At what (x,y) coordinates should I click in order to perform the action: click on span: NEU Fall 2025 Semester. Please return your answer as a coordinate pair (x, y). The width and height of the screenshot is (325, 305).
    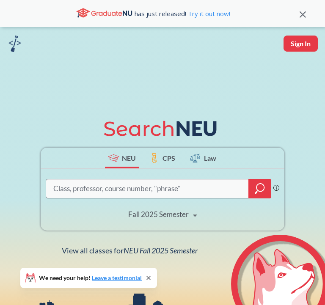
    Looking at the image, I should click on (160, 251).